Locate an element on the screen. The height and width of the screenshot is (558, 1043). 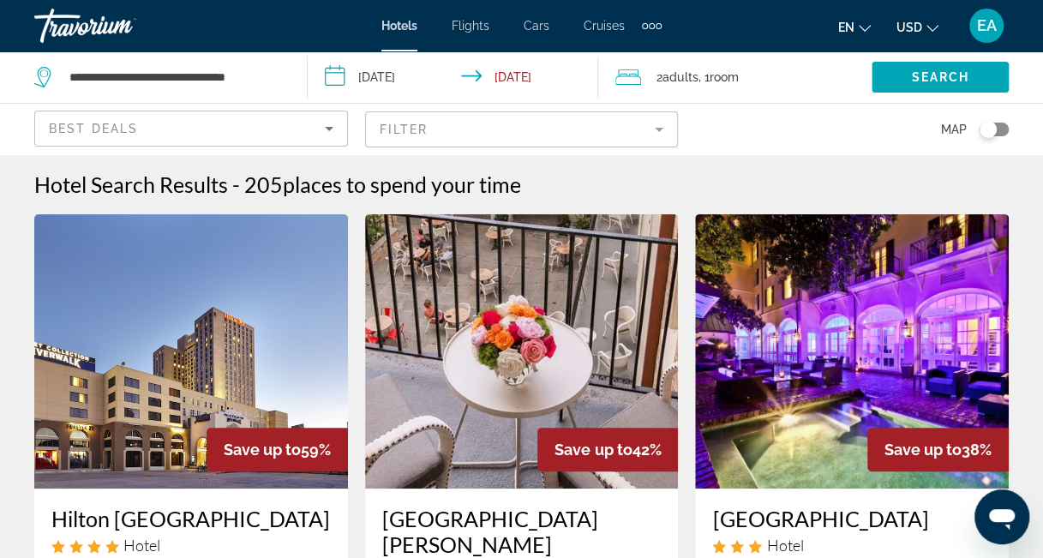
div: 59% is located at coordinates (277, 449).